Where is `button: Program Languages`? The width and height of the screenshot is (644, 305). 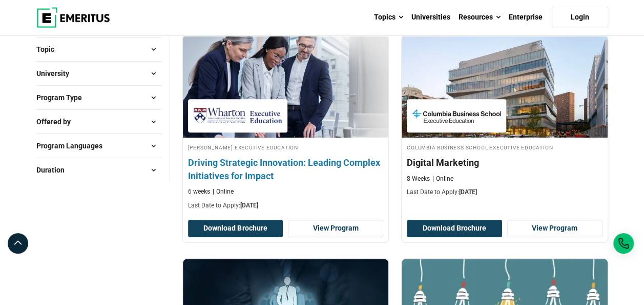 button: Program Languages is located at coordinates (99, 146).